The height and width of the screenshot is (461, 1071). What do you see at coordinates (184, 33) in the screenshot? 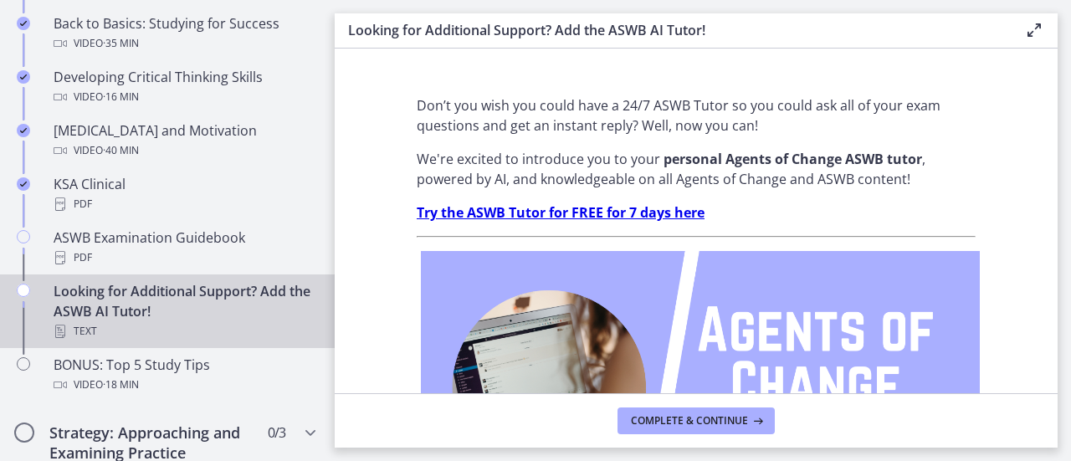
I see `div: Back to Basics: Studying for Success` at bounding box center [184, 33].